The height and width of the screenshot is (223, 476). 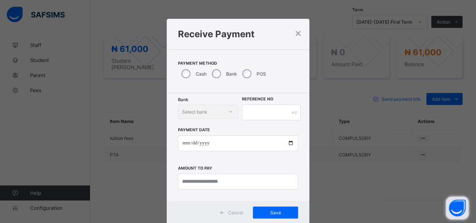 I want to click on h1: Receive Payment, so click(x=238, y=34).